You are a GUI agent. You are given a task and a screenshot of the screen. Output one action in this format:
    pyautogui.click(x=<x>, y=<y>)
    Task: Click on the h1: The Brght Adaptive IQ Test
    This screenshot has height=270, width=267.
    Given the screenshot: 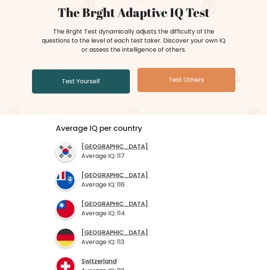 What is the action you would take?
    pyautogui.click(x=134, y=12)
    